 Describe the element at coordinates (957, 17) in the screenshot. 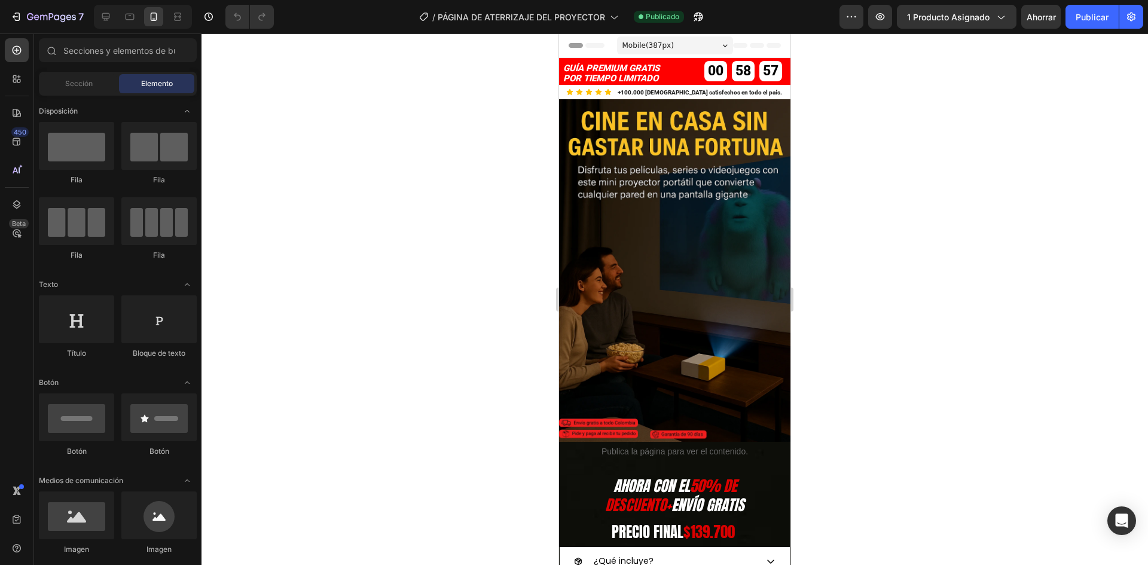

I see `button: 1 producto asignado` at that location.